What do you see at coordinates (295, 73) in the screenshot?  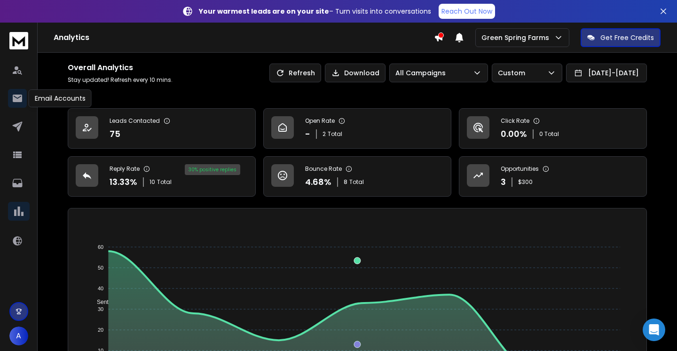 I see `button: Refresh` at bounding box center [295, 73].